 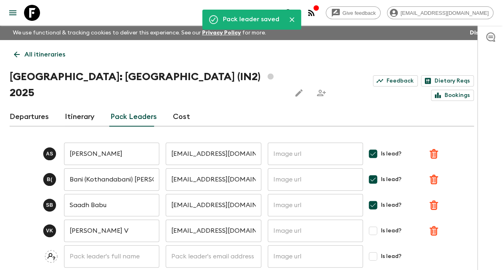 I want to click on p: A S, so click(x=50, y=154).